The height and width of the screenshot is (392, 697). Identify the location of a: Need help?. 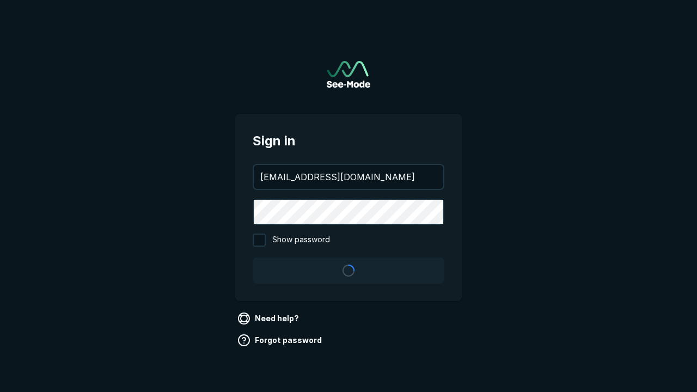
(269, 319).